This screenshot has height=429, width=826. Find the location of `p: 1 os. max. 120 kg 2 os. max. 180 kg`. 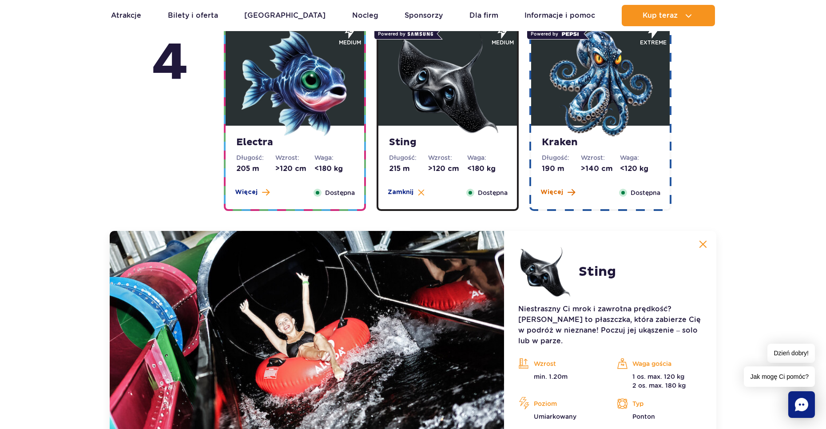

p: 1 os. max. 120 kg 2 os. max. 180 kg is located at coordinates (660, 381).